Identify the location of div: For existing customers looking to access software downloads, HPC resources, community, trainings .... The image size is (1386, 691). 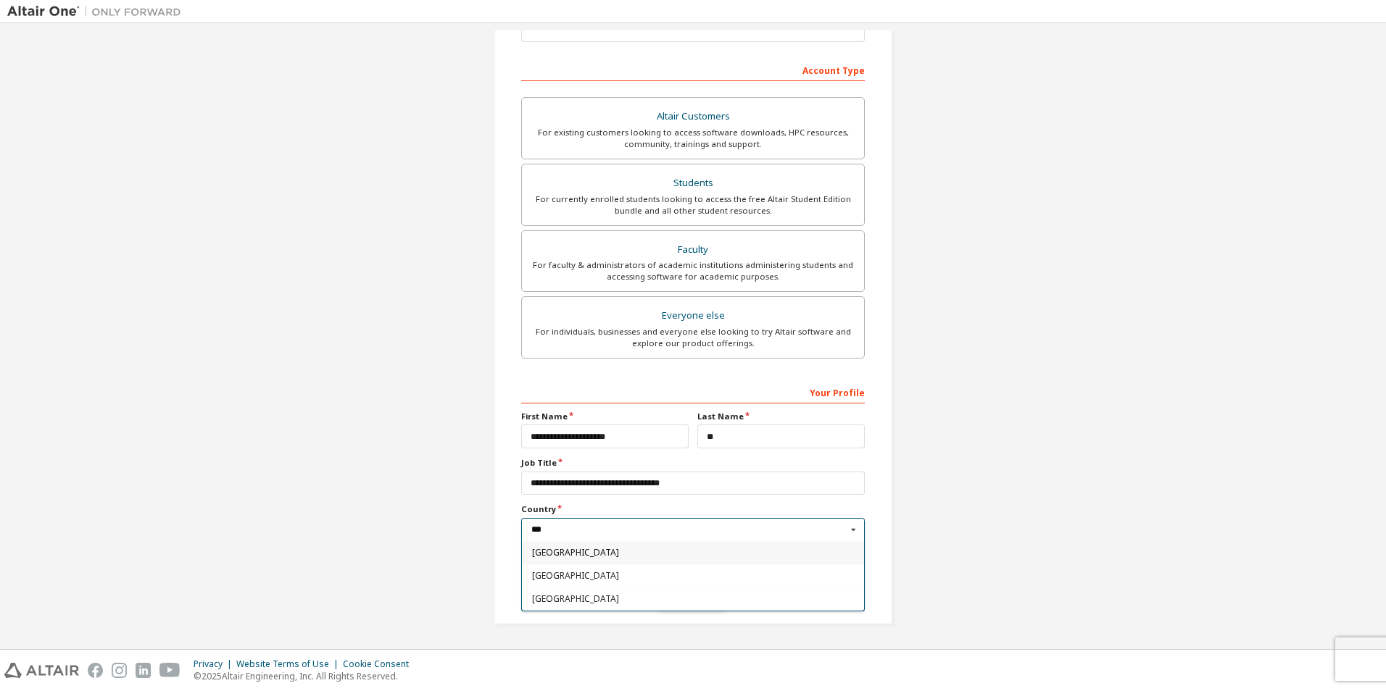
(693, 138).